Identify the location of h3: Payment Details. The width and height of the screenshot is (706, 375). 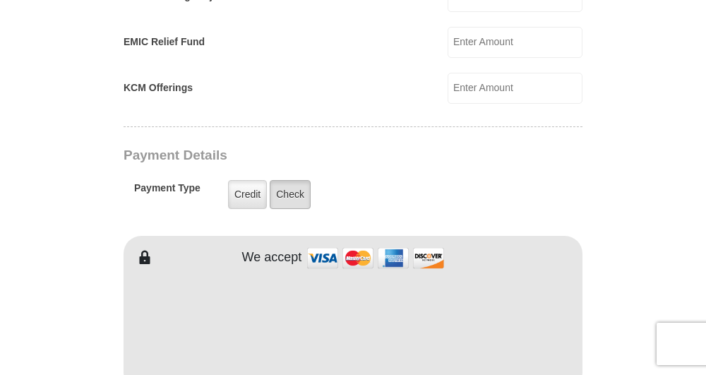
(304, 155).